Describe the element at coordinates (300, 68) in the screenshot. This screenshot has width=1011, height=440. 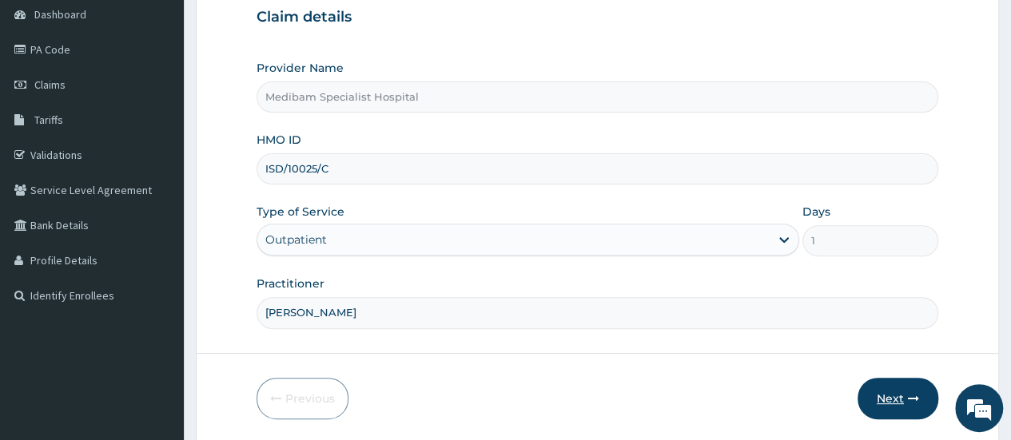
I see `label: Provider Name` at that location.